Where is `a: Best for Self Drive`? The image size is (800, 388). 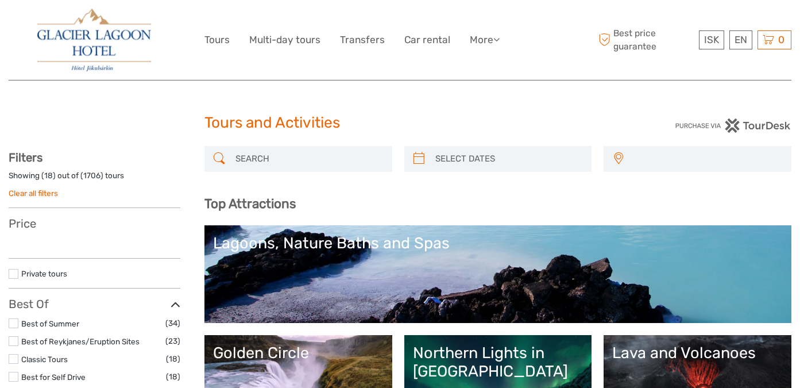 a: Best for Self Drive is located at coordinates (53, 377).